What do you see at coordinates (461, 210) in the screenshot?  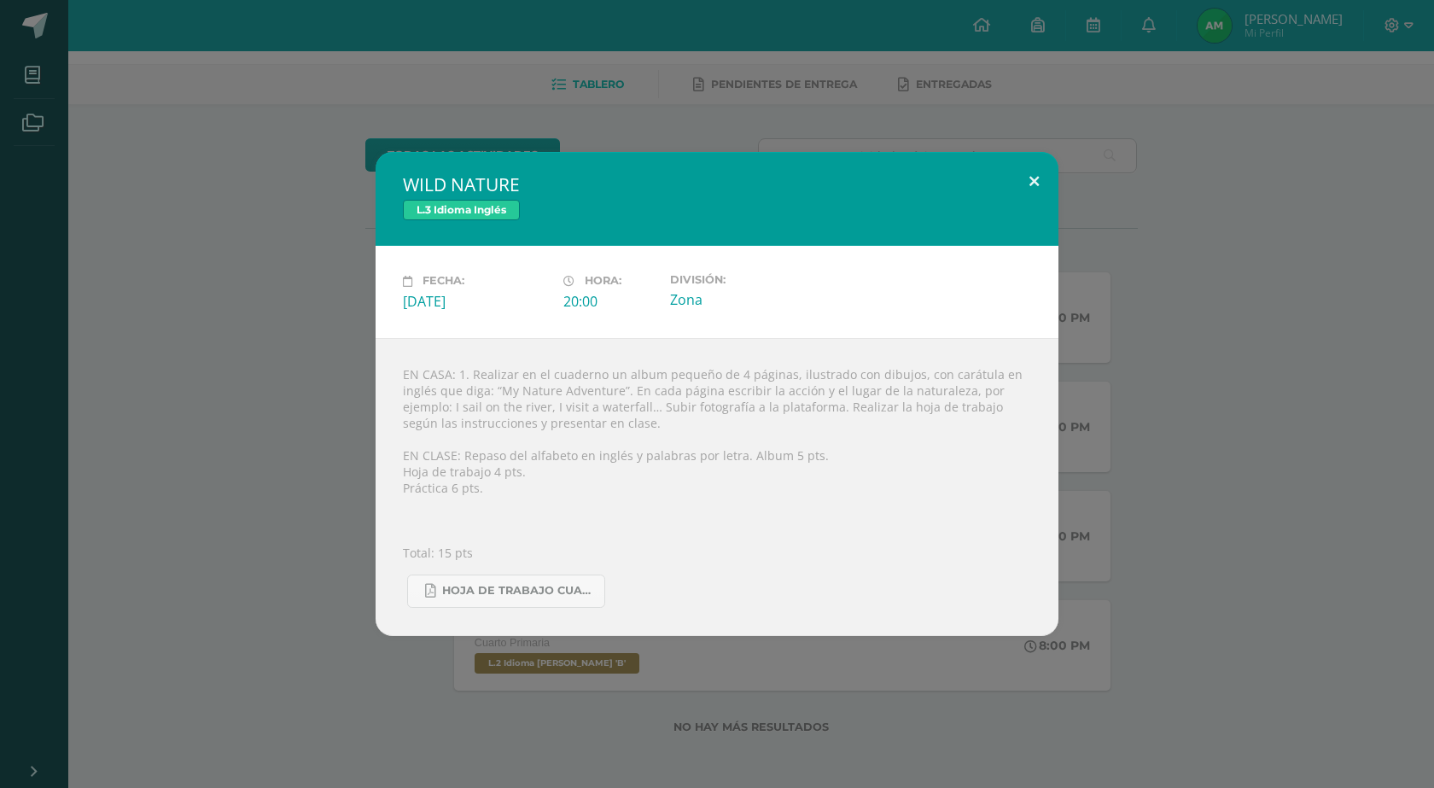 I see `span: L.3 Idioma Inglés` at bounding box center [461, 210].